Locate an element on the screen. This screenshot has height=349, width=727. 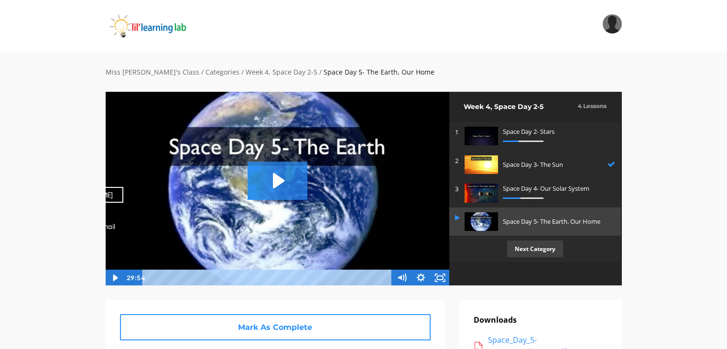
a: 2 Space Day 3- The Sun is located at coordinates (535, 164).